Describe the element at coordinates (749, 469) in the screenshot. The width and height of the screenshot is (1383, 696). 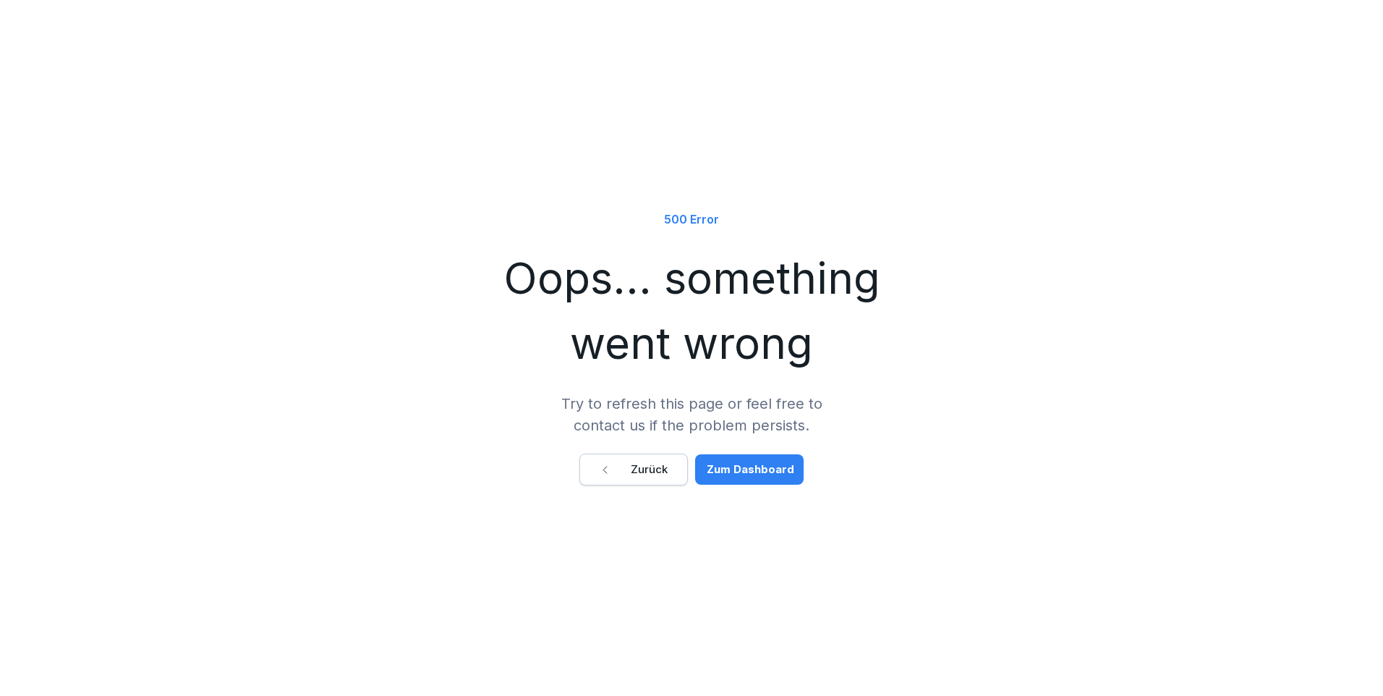
I see `a: Zum Dashboard` at that location.